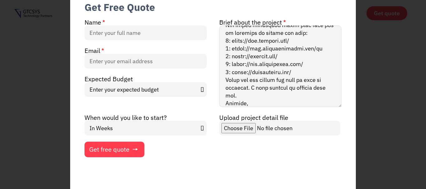 The height and width of the screenshot is (189, 426). Describe the element at coordinates (120, 7) in the screenshot. I see `div: Get Free Quote` at that location.